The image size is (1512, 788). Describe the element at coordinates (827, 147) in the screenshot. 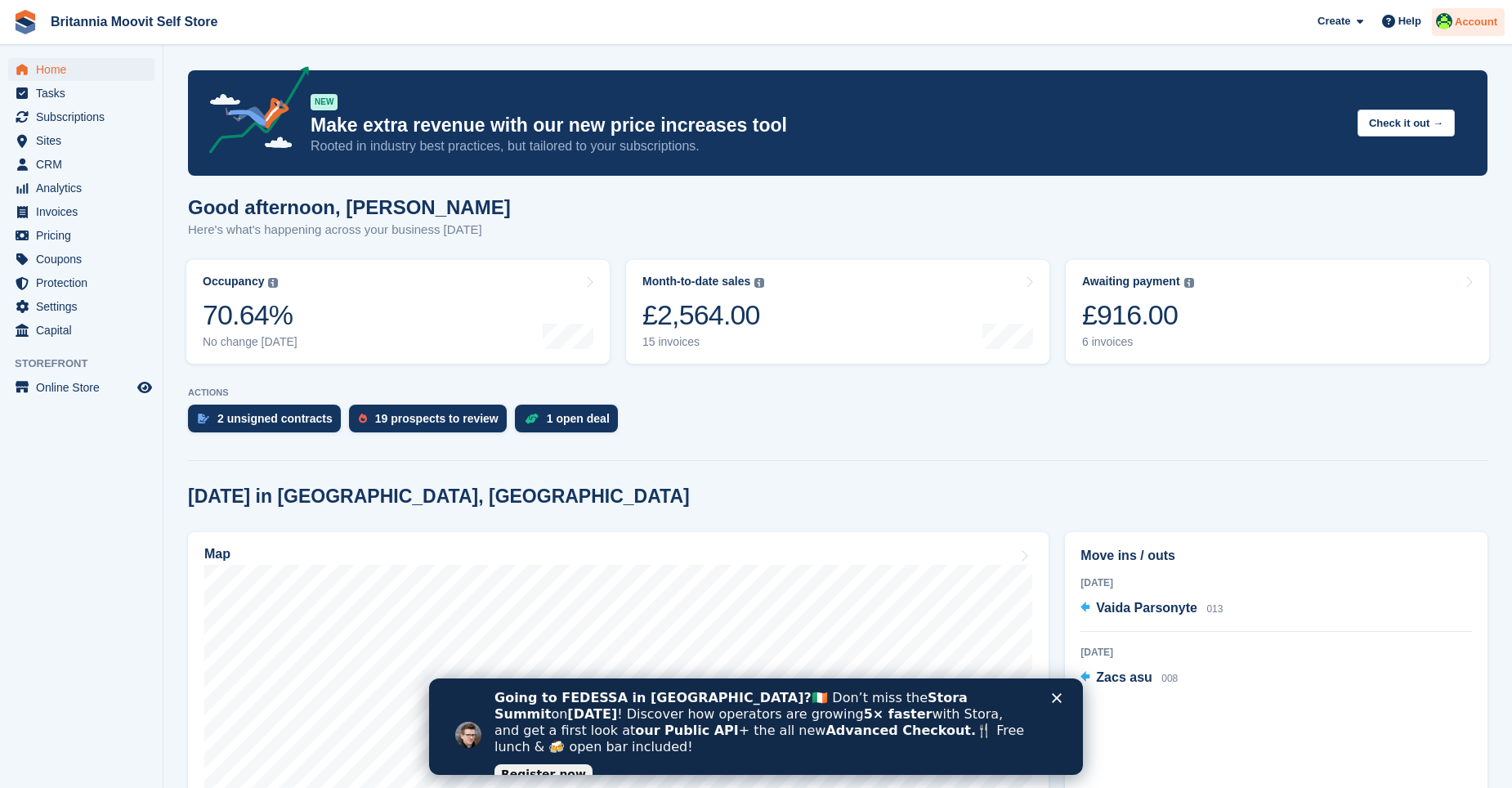

I see `p: Rooted in industry best practices, but tailored to your subscriptions.` at that location.